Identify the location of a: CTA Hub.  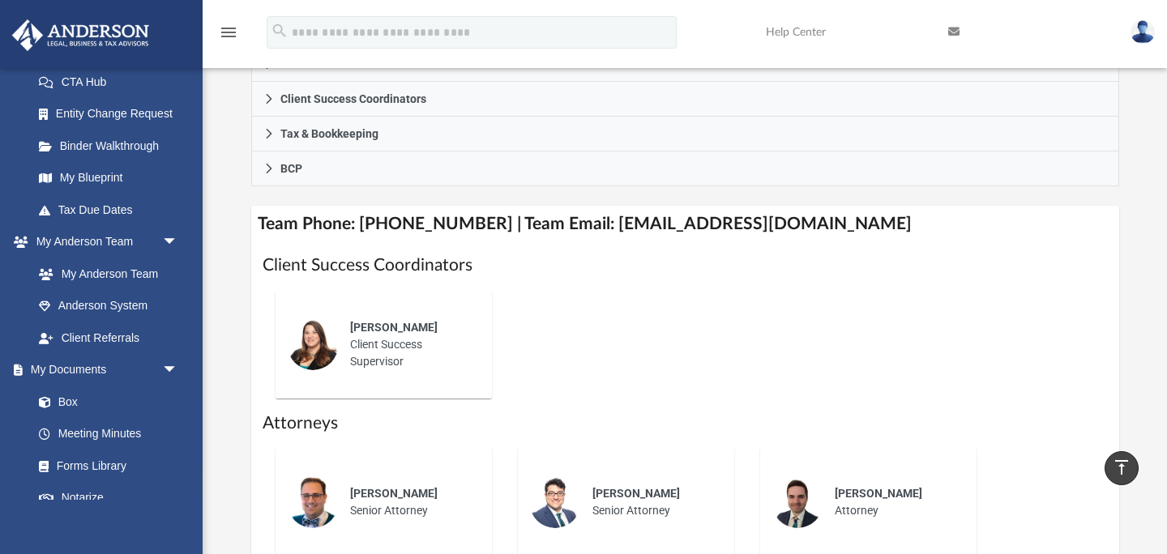
(113, 82).